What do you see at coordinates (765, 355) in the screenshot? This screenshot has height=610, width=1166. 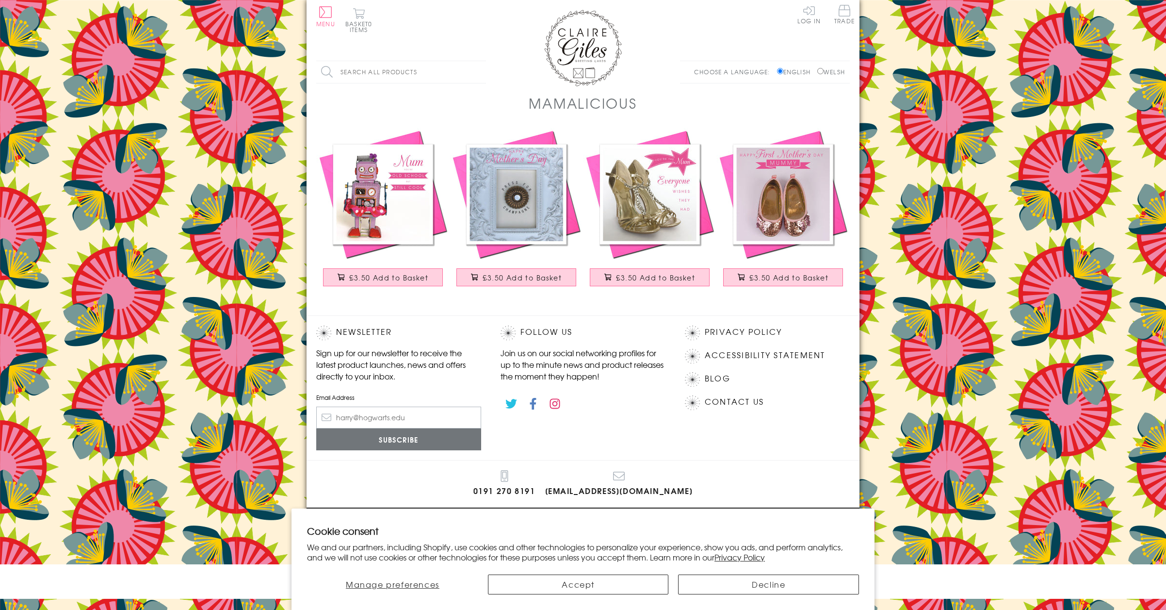 I see `a: Accessibility Statement` at bounding box center [765, 355].